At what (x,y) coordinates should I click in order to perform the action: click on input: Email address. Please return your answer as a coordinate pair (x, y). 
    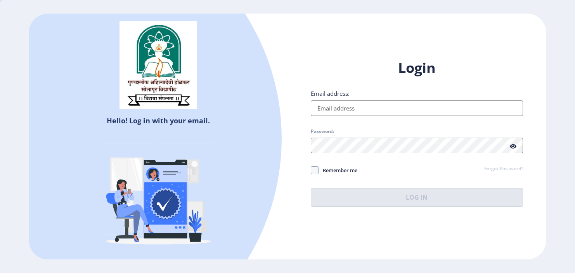
    Looking at the image, I should click on (417, 108).